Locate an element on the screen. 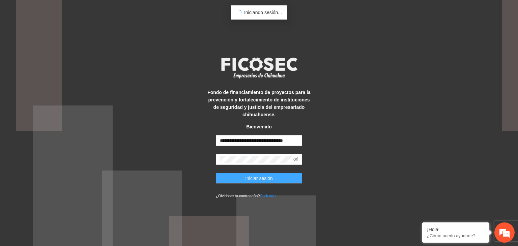 Image resolution: width=518 pixels, height=246 pixels. p: ¿Cómo puedo ayudarte? is located at coordinates (456, 236).